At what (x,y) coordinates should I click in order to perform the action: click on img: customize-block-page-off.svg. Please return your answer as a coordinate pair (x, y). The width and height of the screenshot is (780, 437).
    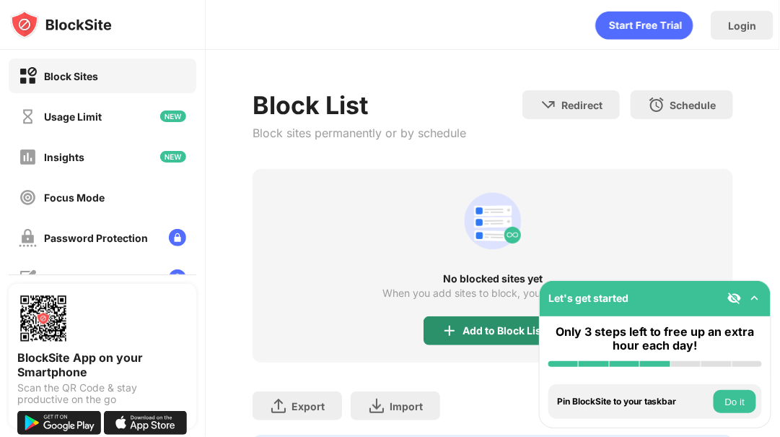
    Looking at the image, I should click on (27, 278).